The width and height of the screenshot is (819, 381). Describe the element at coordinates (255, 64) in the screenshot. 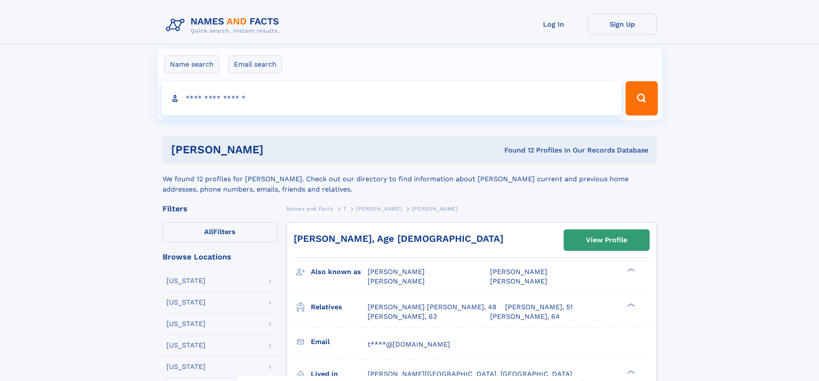

I see `label: Email search` at that location.